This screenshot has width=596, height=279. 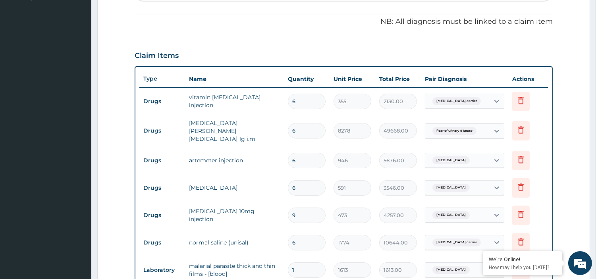 I want to click on span: Fear of urinary disease, so click(x=454, y=131).